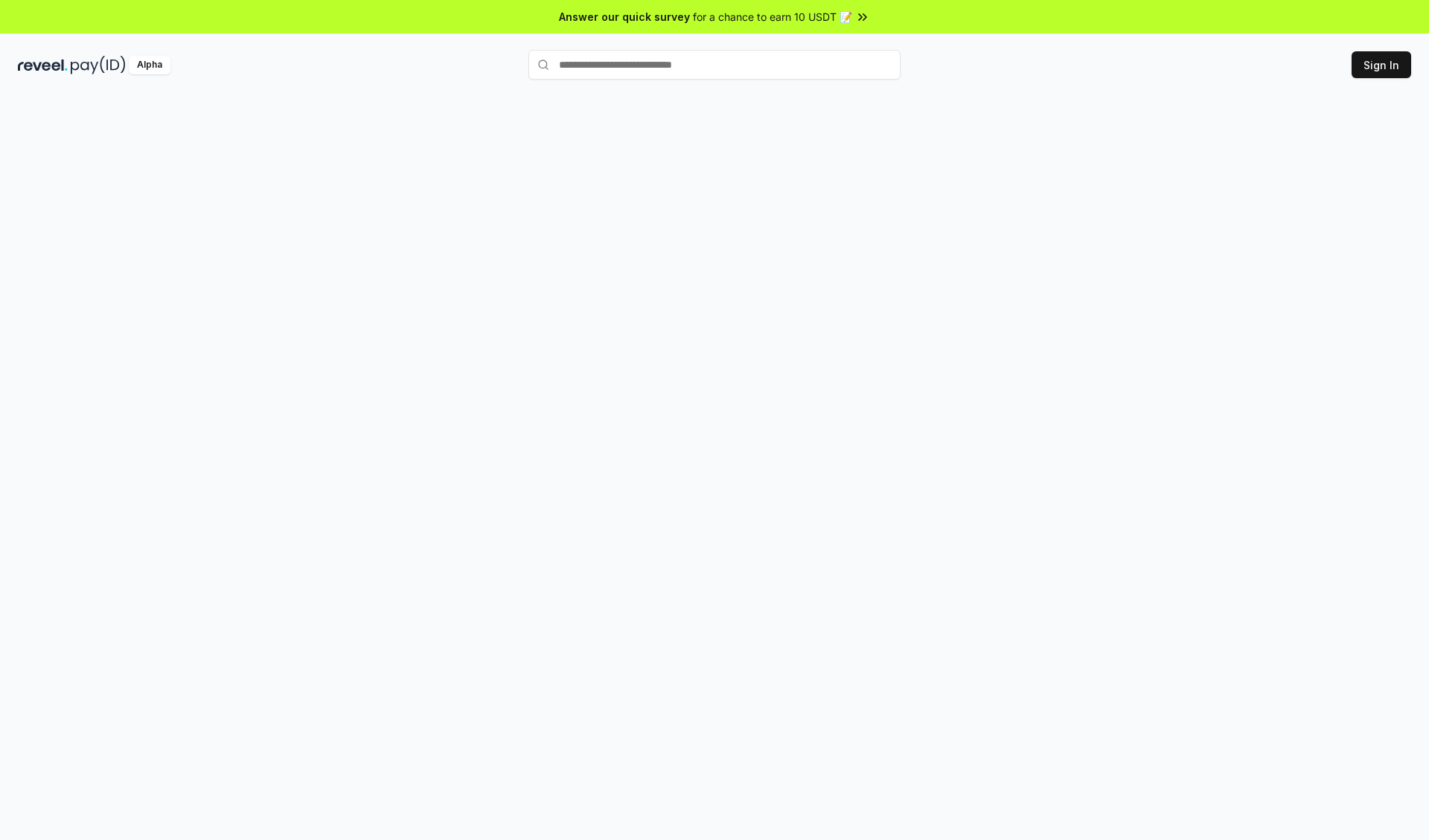  Describe the element at coordinates (772, 17) in the screenshot. I see `span: for a chance to earn 10 USDT 📝` at that location.